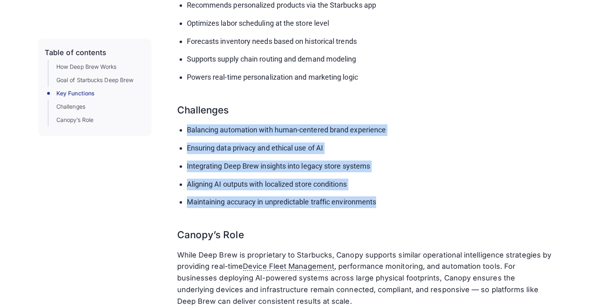 This screenshot has height=305, width=592. Describe the element at coordinates (288, 267) in the screenshot. I see `span: Device Fleet Management` at that location.